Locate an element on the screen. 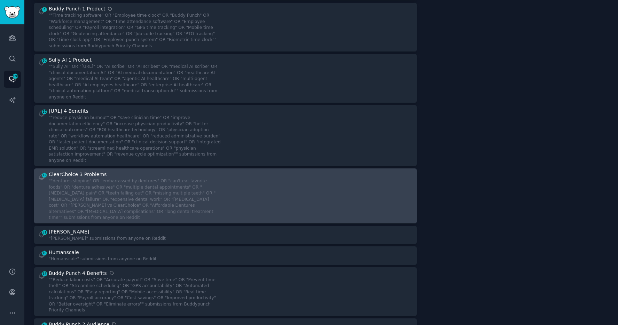 The width and height of the screenshot is (618, 325). div: ""reduce physician burnout" OR "save clinician time" OR "improve documentation efficiency" OR "in... is located at coordinates (135, 139).